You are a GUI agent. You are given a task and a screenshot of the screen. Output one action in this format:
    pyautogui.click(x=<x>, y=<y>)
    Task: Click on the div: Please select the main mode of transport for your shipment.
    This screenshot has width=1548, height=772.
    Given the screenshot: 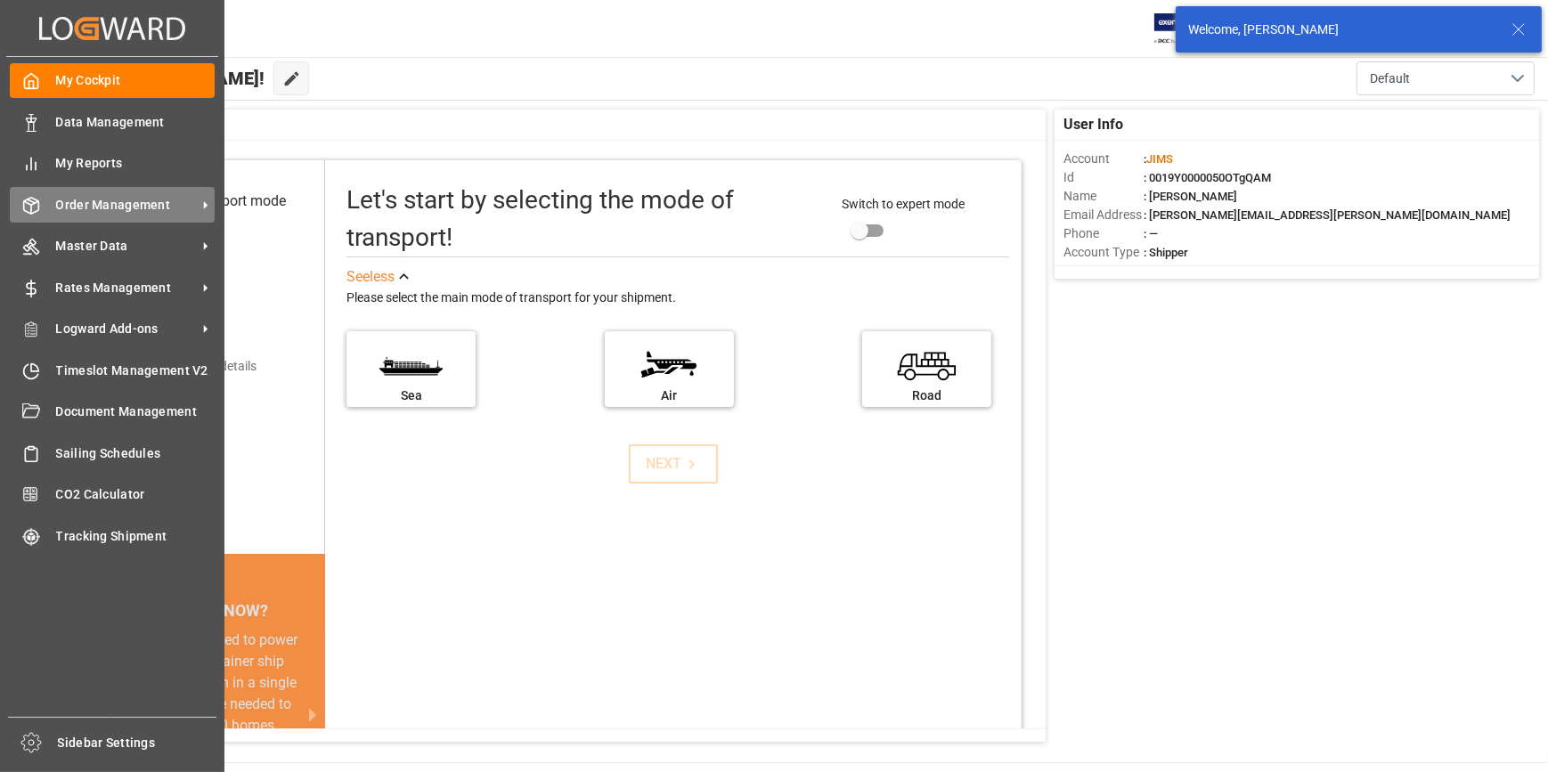 What is the action you would take?
    pyautogui.click(x=678, y=298)
    